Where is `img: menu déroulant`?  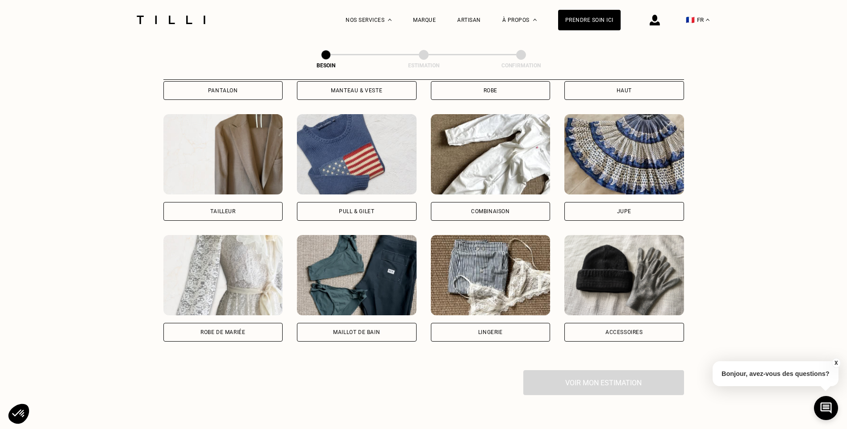
img: menu déroulant is located at coordinates (708, 20).